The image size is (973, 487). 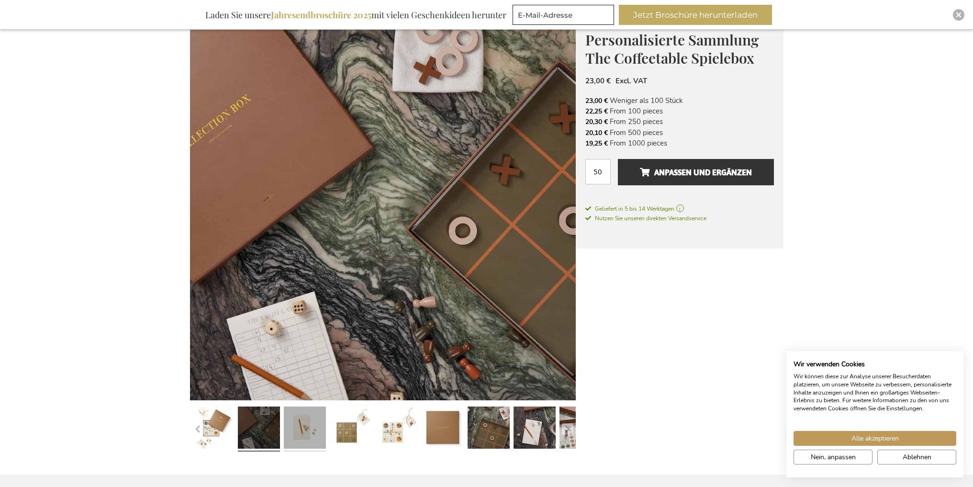 I want to click on div: Laden Sie unsere mit vielen Geschenkideen herunter, so click(x=356, y=15).